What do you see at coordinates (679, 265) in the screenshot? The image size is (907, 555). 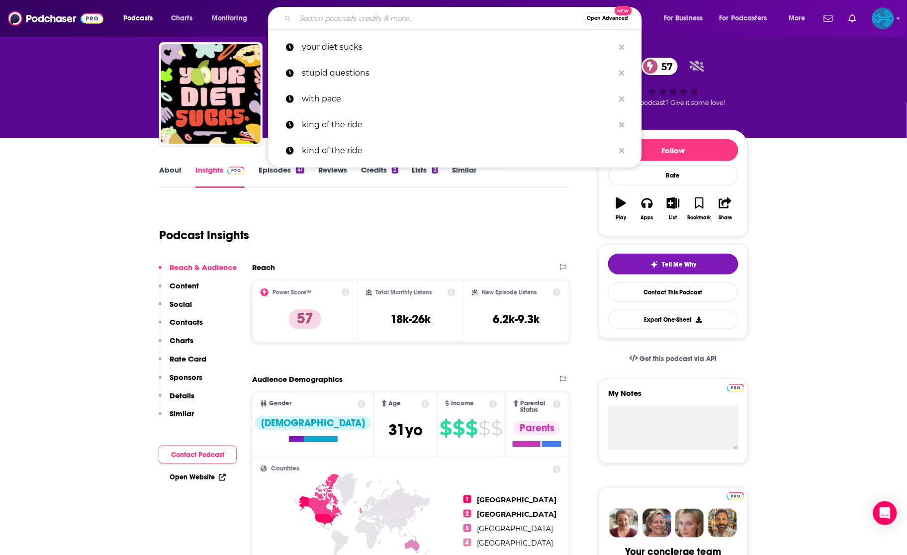 I see `span: Tell Me Why` at bounding box center [679, 265].